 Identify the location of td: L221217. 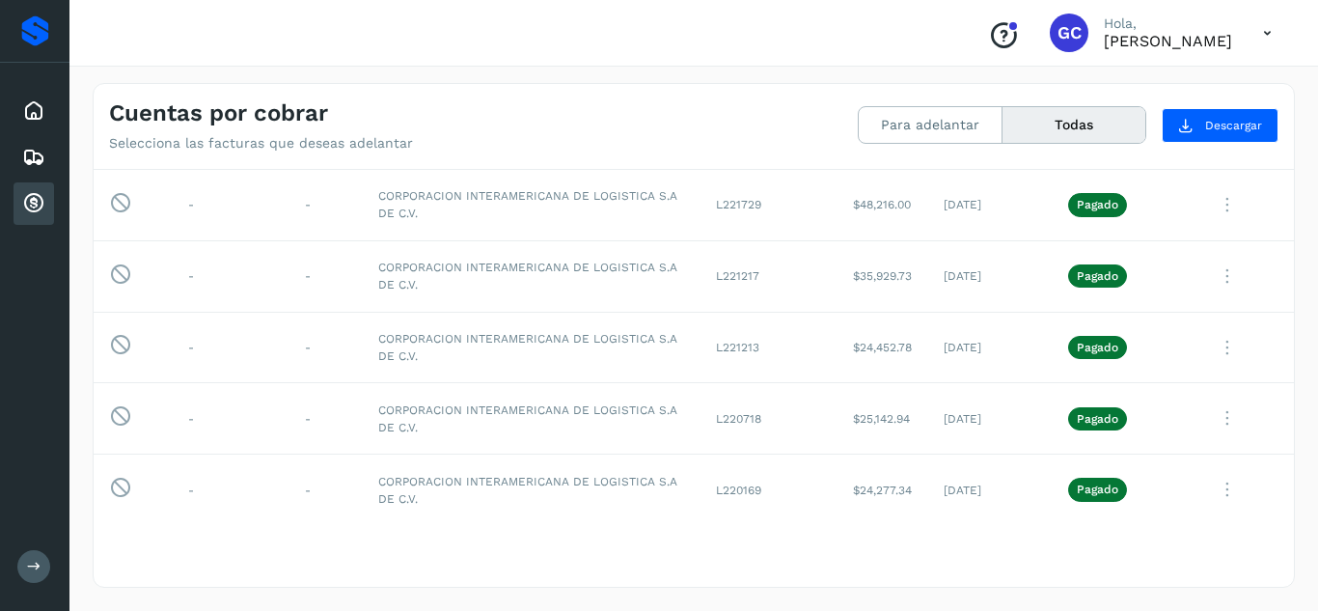
(769, 276).